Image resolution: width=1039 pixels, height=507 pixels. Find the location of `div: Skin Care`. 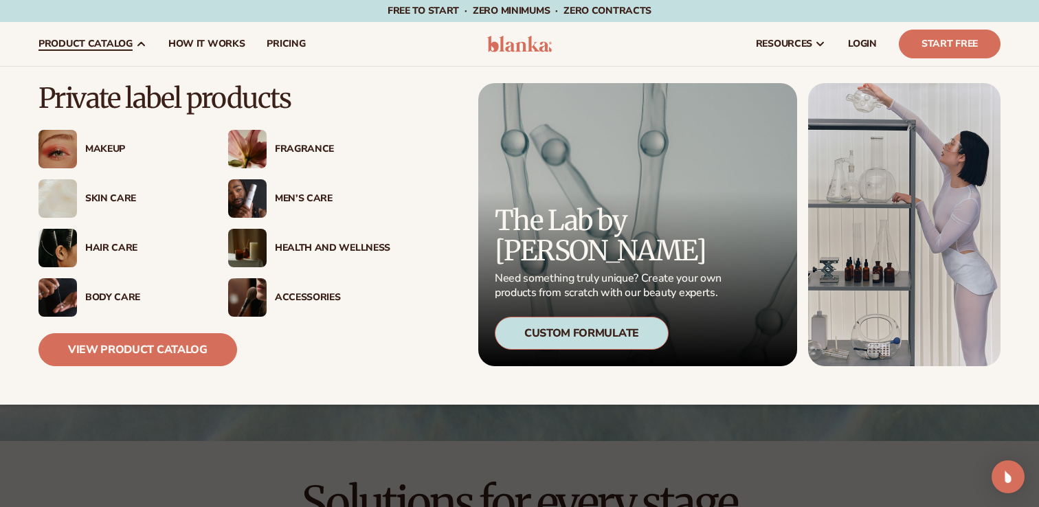

div: Skin Care is located at coordinates (143, 199).